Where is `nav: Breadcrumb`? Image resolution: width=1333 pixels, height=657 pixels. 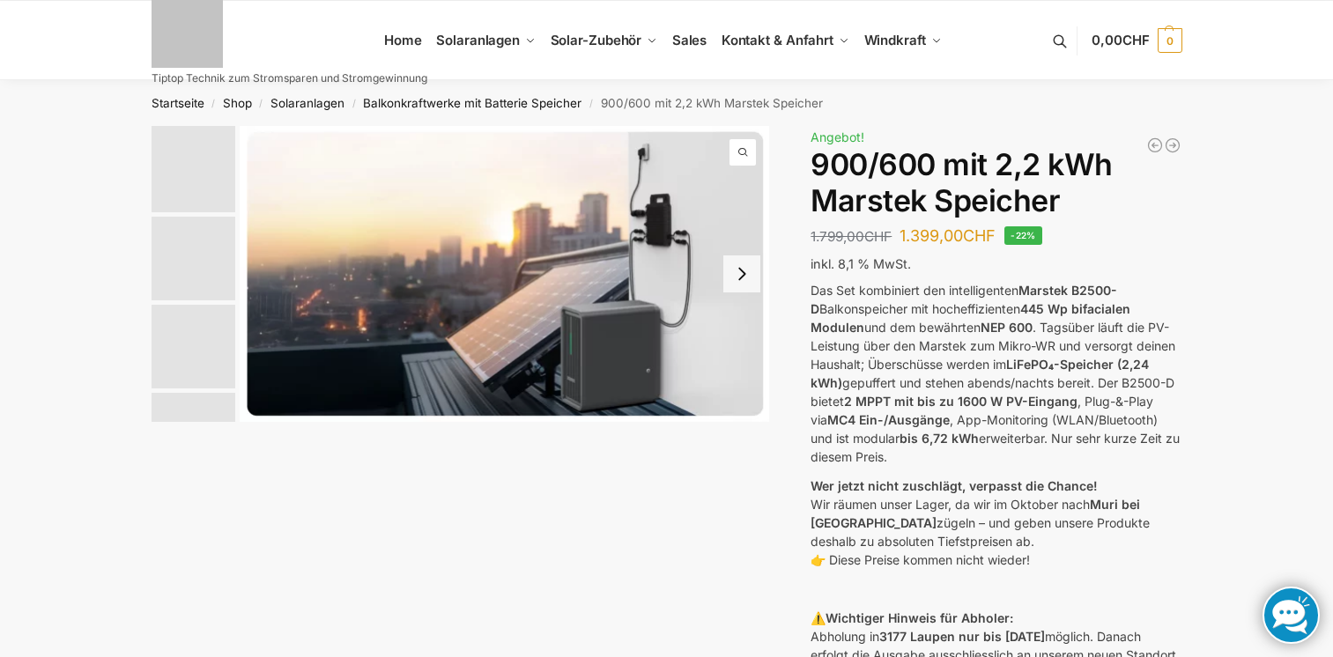 nav: Breadcrumb is located at coordinates (666, 103).